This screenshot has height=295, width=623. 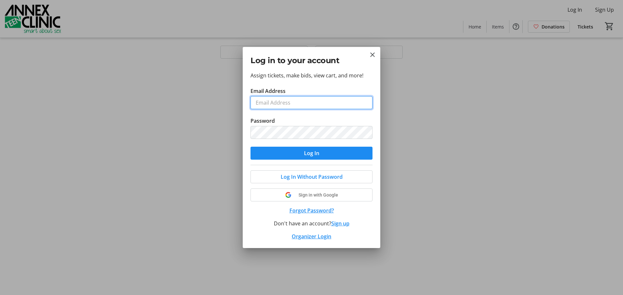 What do you see at coordinates (311, 177) in the screenshot?
I see `button: Log In Without Password` at bounding box center [311, 177].